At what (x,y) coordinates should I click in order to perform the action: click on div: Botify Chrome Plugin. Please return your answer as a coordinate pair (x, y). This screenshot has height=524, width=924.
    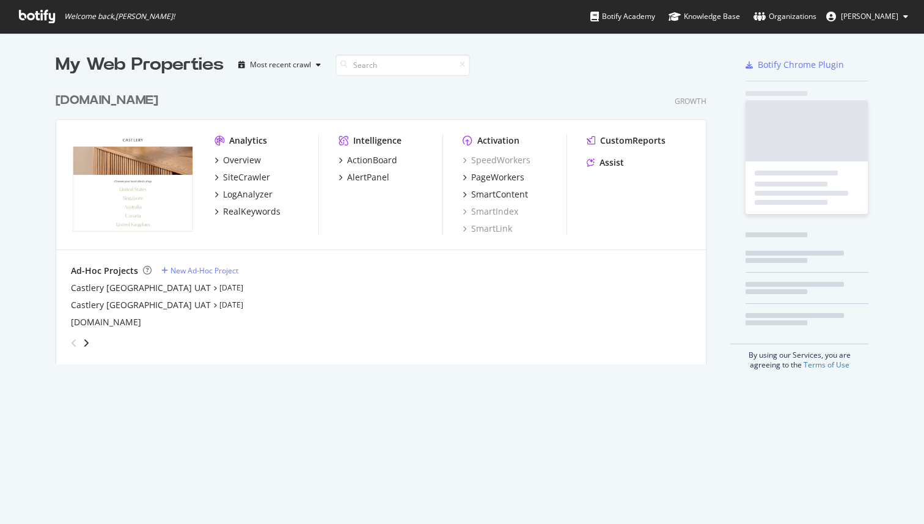
    Looking at the image, I should click on (801, 65).